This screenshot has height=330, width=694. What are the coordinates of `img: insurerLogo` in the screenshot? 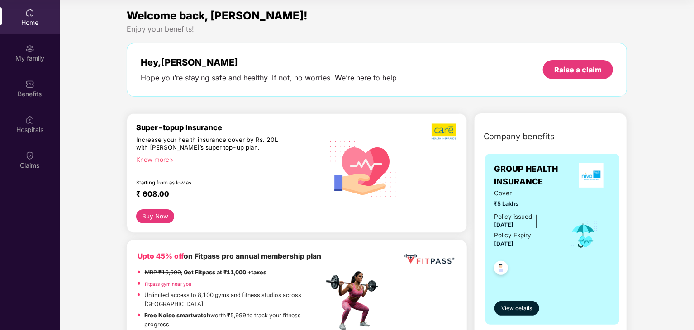 It's located at (591, 176).